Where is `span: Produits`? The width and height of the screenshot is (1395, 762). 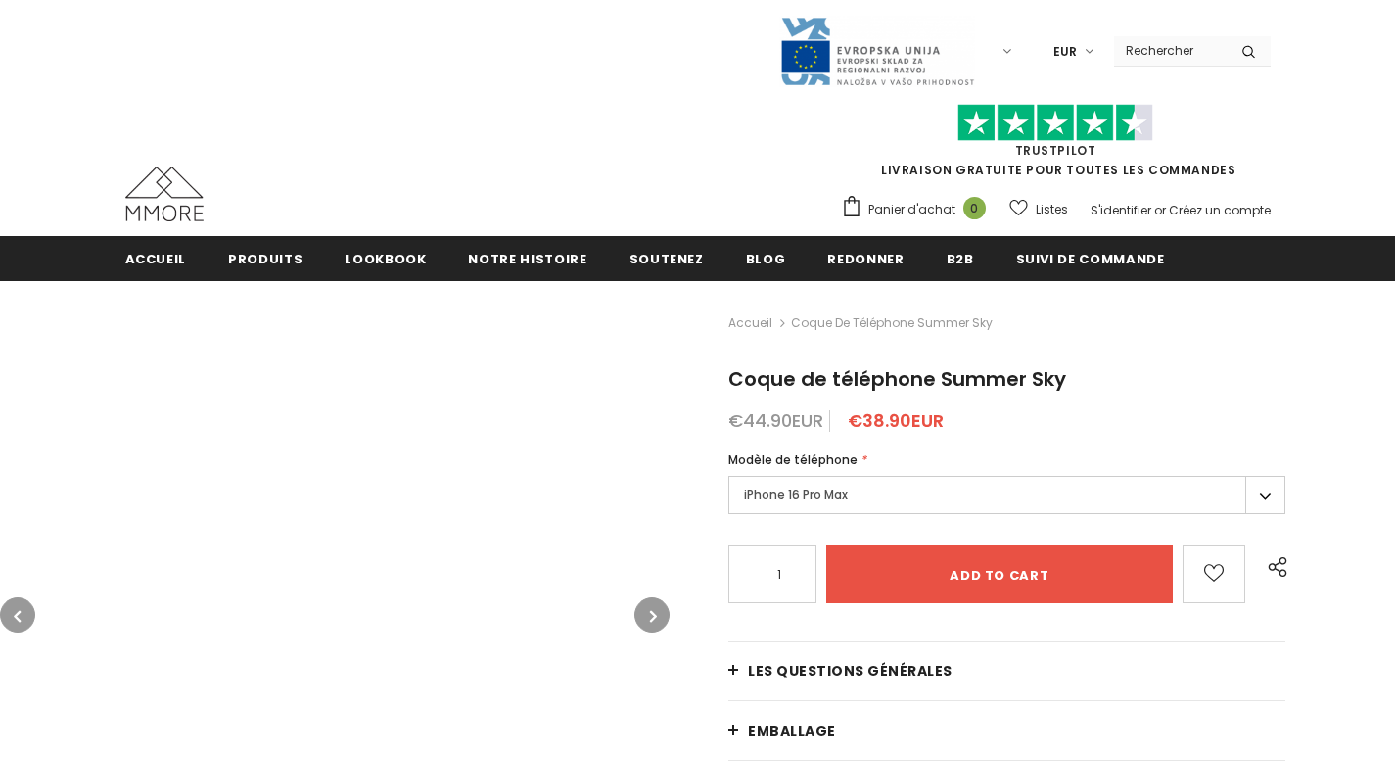 span: Produits is located at coordinates (265, 258).